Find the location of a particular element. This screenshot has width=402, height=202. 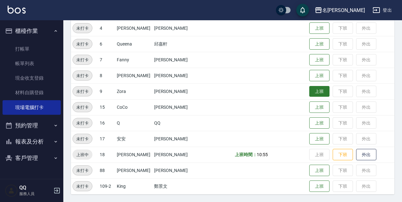

b: 上班時間： is located at coordinates (246, 155).